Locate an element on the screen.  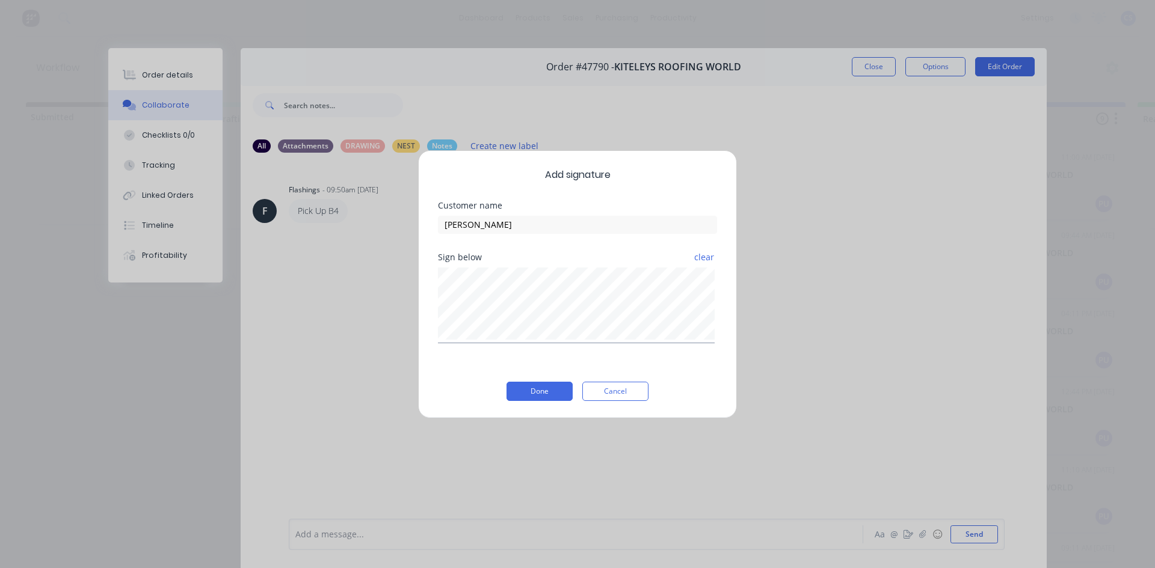
div: Customer name is located at coordinates (577, 206).